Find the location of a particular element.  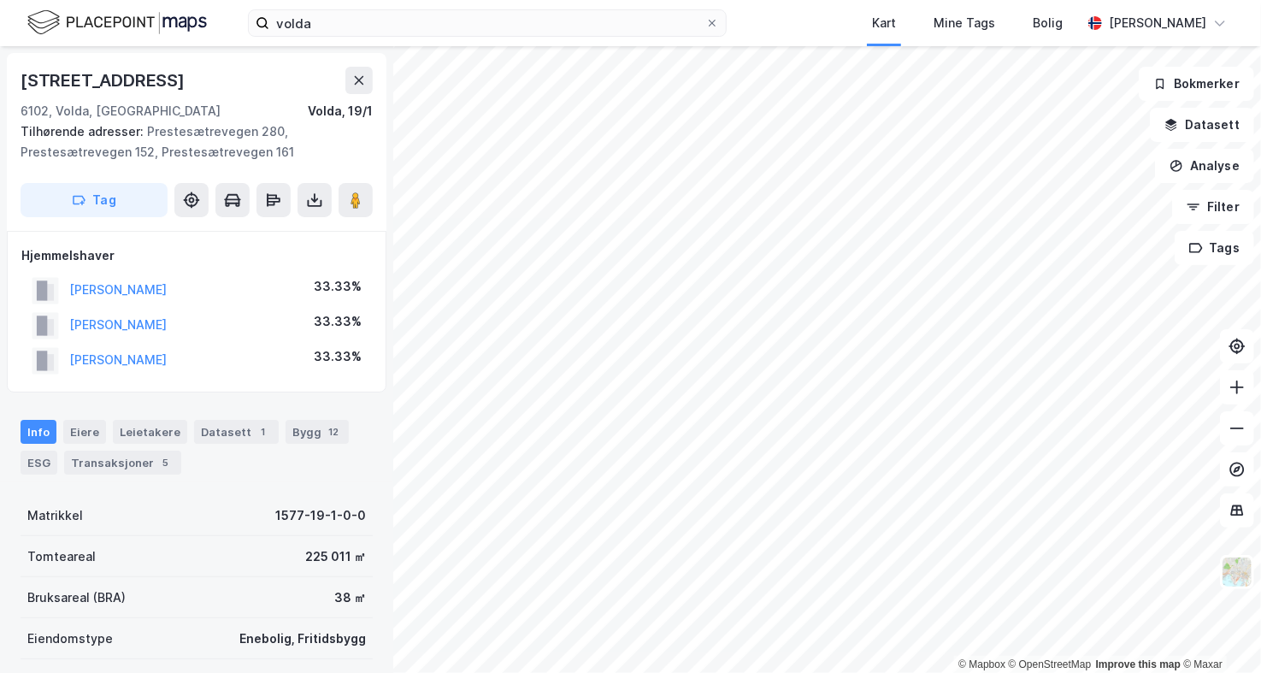

div: Bruksareal (BRA) is located at coordinates (76, 598).